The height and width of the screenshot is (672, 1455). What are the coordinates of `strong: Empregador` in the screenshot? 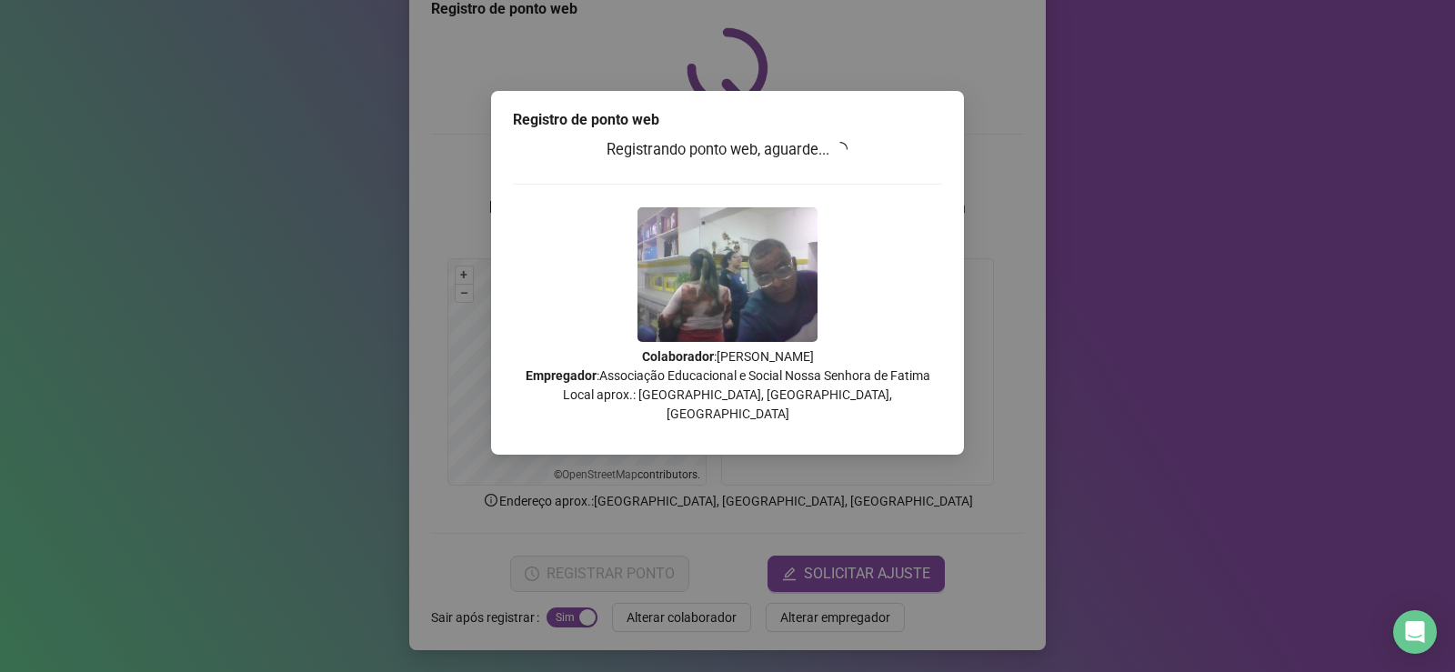 It's located at (561, 376).